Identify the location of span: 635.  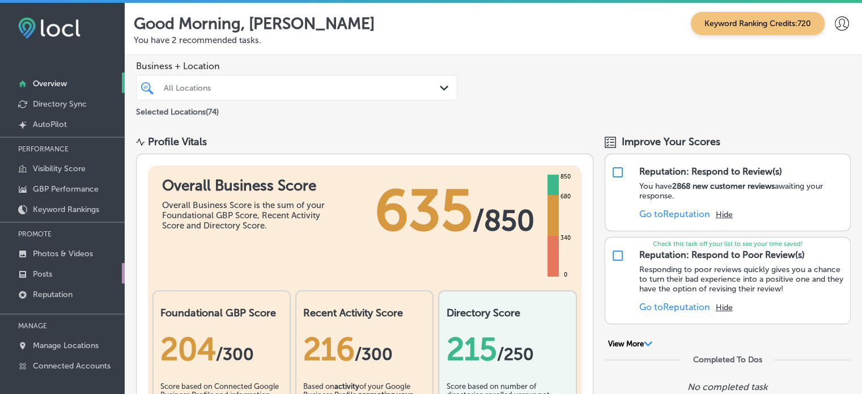
(423, 211).